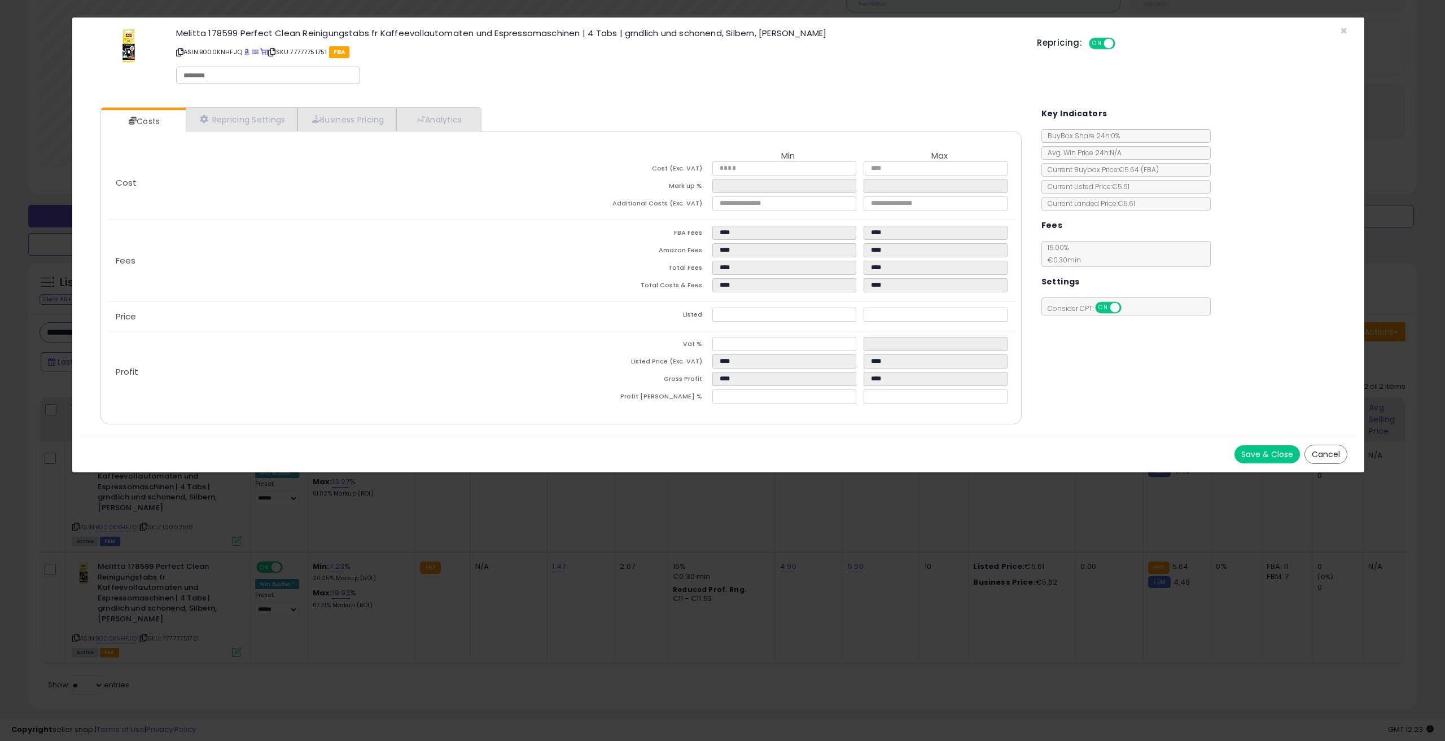  What do you see at coordinates (129, 46) in the screenshot?
I see `img: 411IV0k2BhL._SL60_.jpg` at bounding box center [129, 46].